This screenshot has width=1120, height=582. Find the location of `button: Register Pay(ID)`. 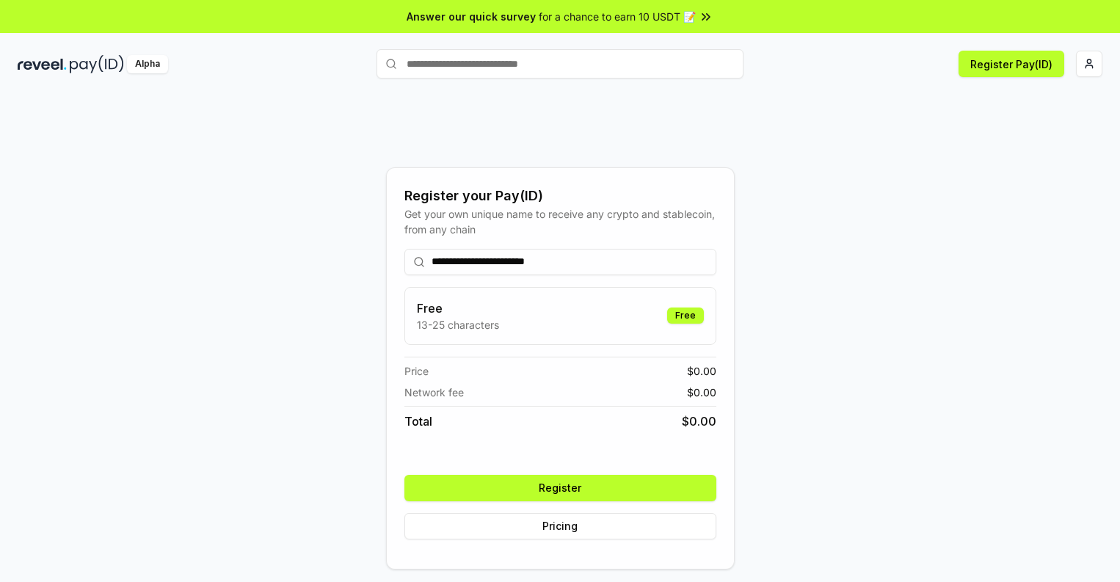

button: Register Pay(ID) is located at coordinates (1011, 64).